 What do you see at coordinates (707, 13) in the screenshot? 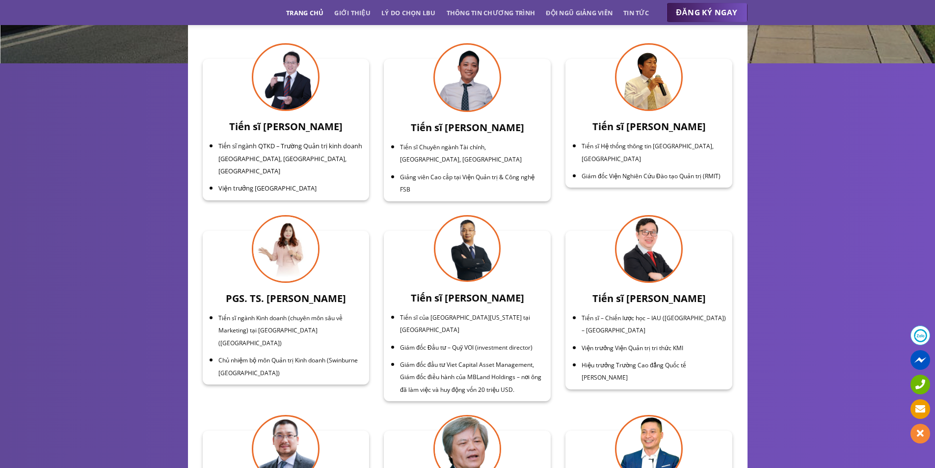
I see `a: ĐĂNG KÝ NGAY` at bounding box center [707, 13].